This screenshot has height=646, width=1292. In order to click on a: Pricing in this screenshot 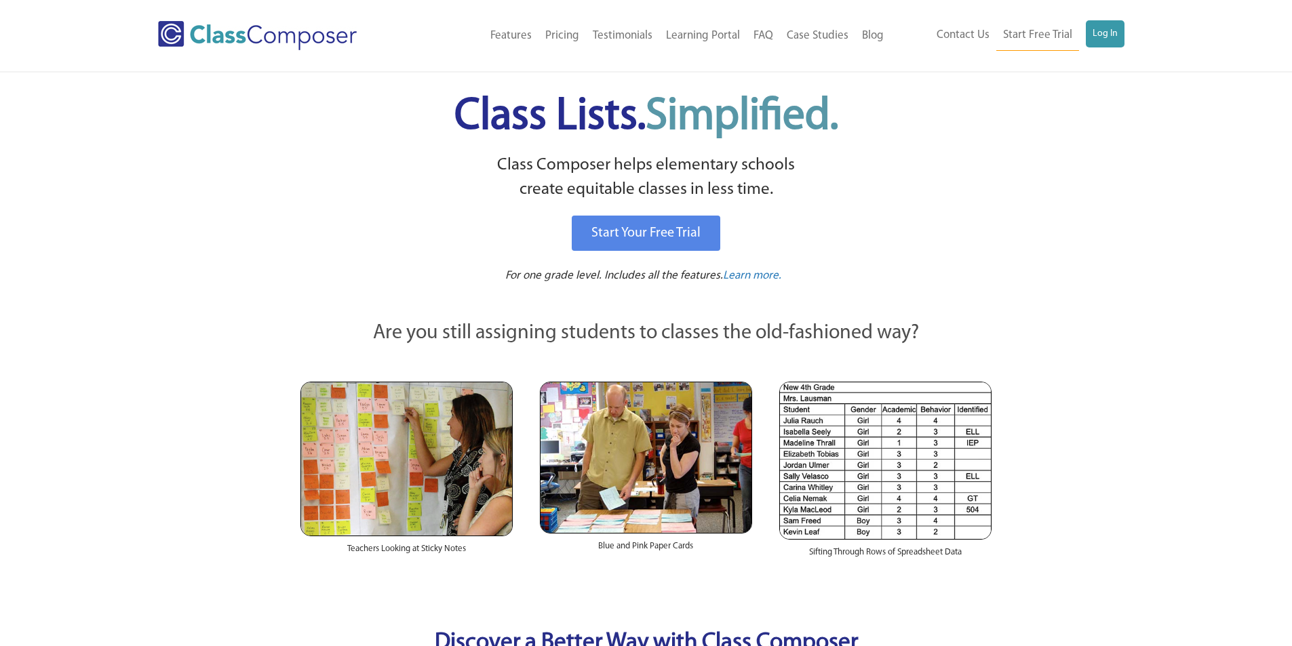, I will do `click(562, 36)`.